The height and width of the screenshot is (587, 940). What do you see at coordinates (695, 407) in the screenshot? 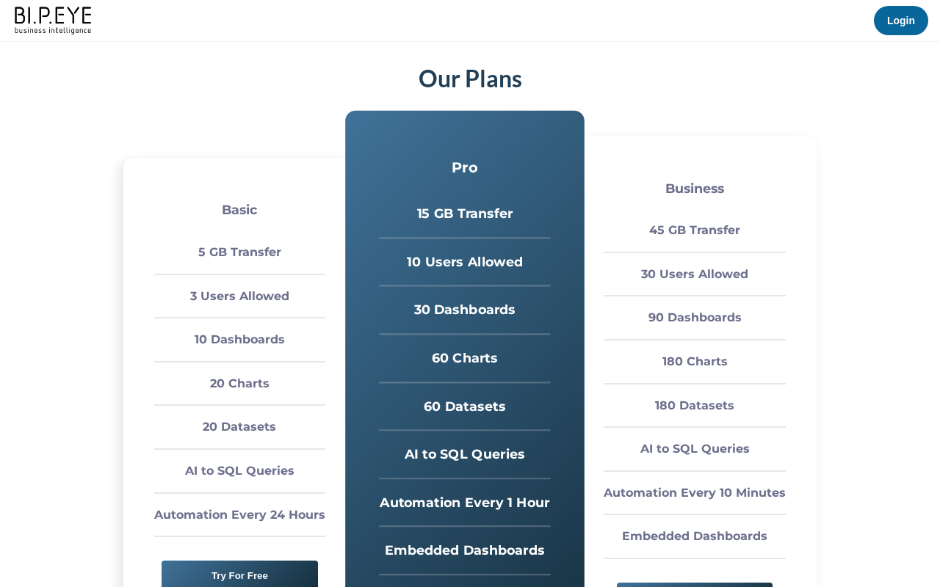
I see `li: 180 Datasets` at bounding box center [695, 407].